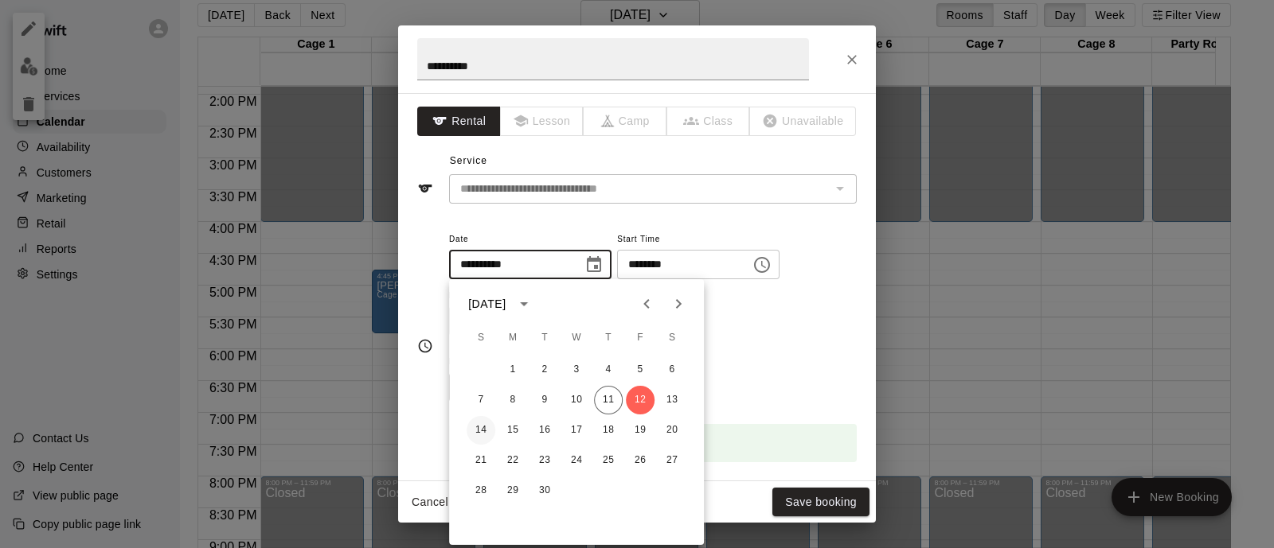 The height and width of the screenshot is (548, 1274). What do you see at coordinates (513, 400) in the screenshot?
I see `button: 8` at bounding box center [513, 400].